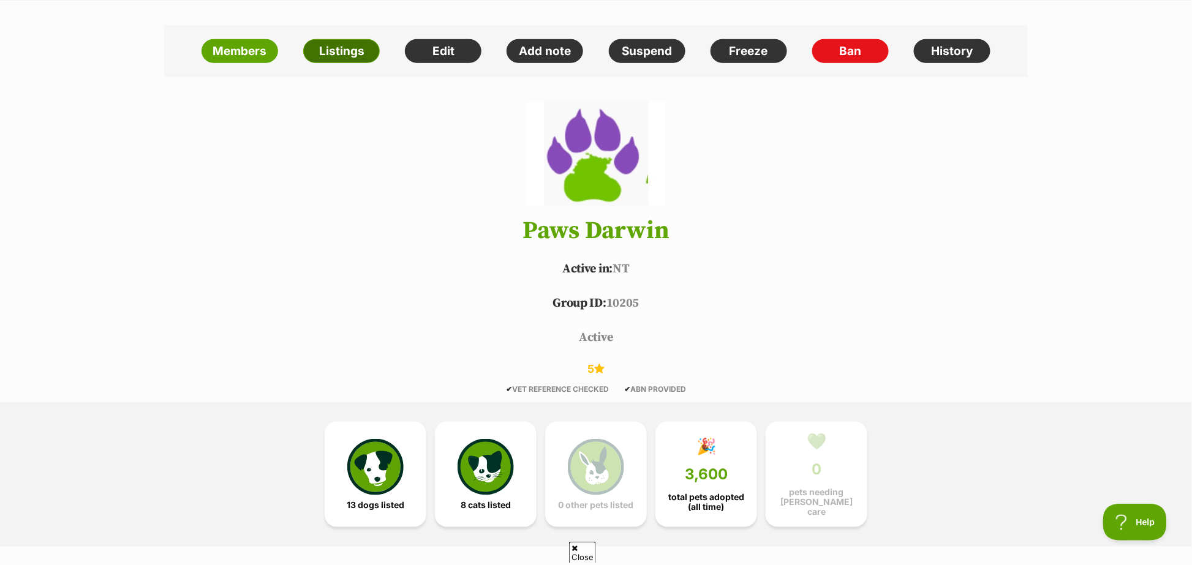 The height and width of the screenshot is (565, 1192). I want to click on img: Paws Darwin, so click(596, 154).